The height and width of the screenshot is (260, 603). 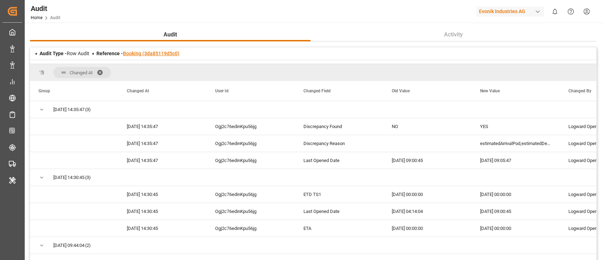 I want to click on span: New Value, so click(x=490, y=91).